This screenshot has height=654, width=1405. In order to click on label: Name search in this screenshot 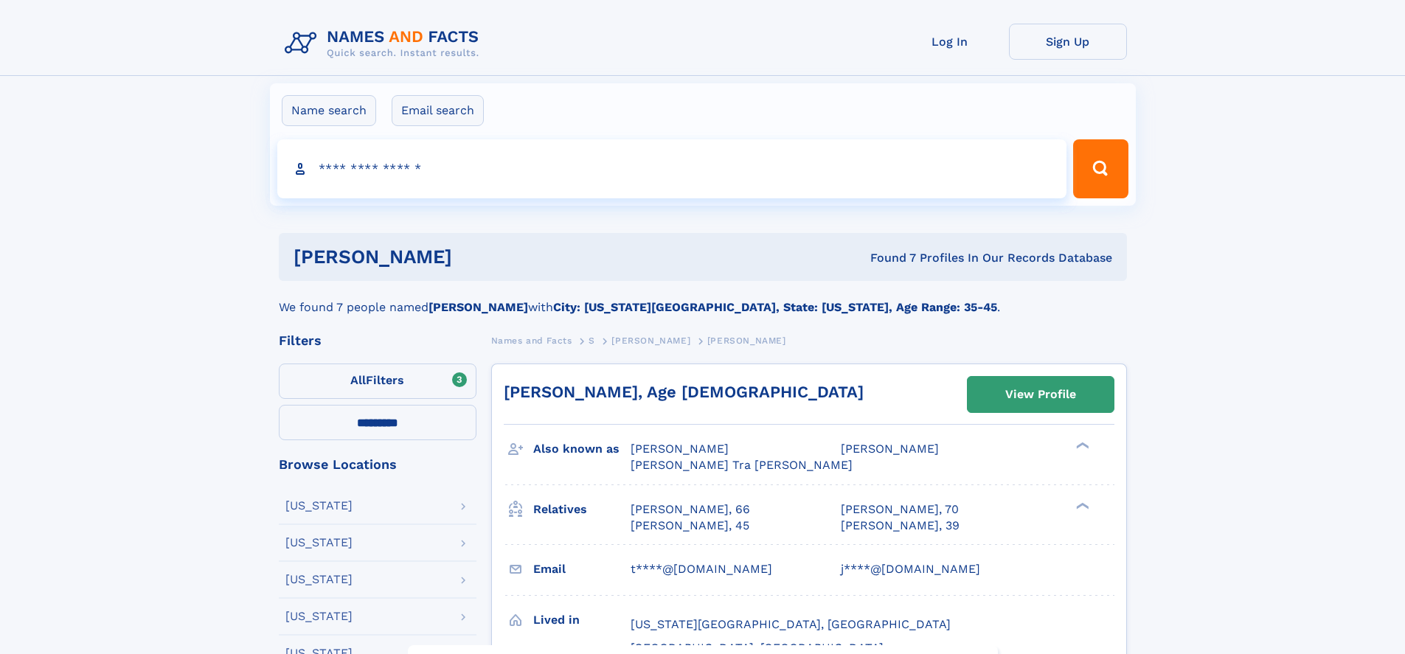, I will do `click(329, 111)`.